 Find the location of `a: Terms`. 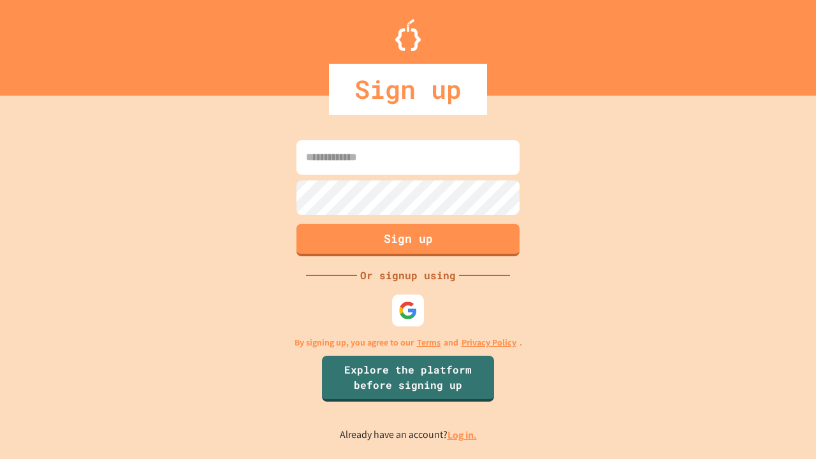

a: Terms is located at coordinates (428, 342).